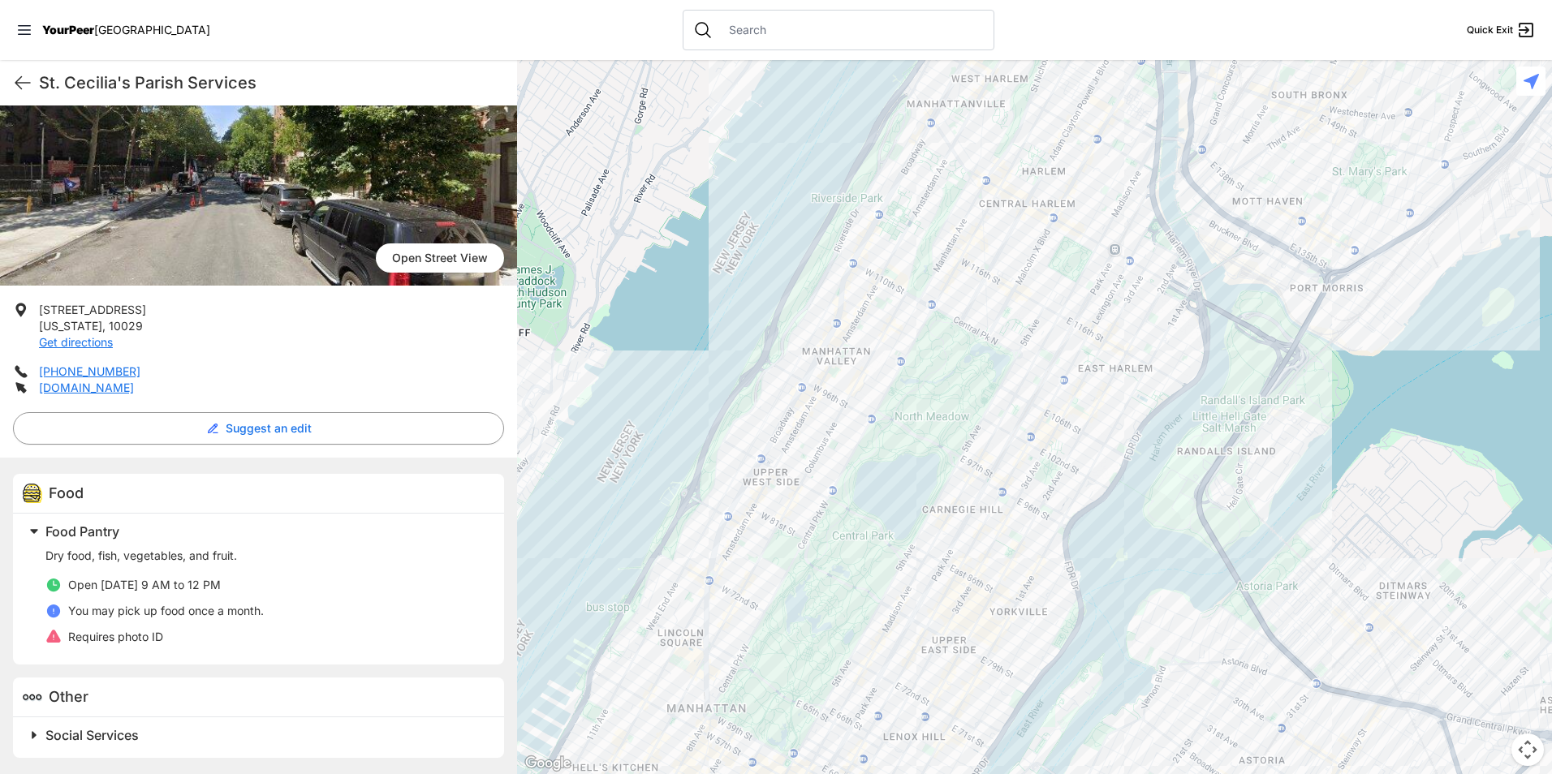 This screenshot has width=1552, height=774. What do you see at coordinates (548, 764) in the screenshot?
I see `img: Google` at bounding box center [548, 764].